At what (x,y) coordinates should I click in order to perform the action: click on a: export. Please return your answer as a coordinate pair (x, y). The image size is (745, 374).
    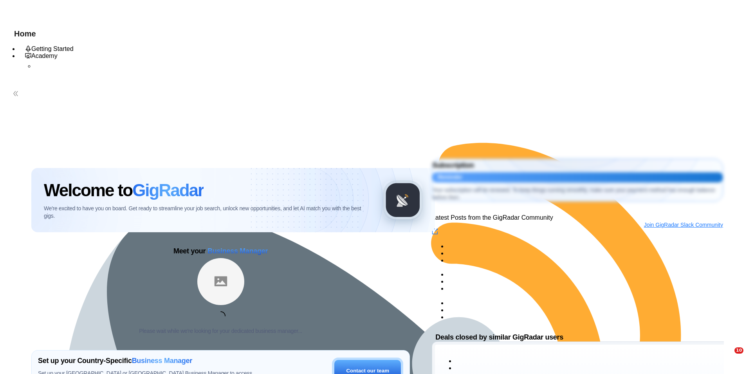
    Looking at the image, I should click on (434, 231).